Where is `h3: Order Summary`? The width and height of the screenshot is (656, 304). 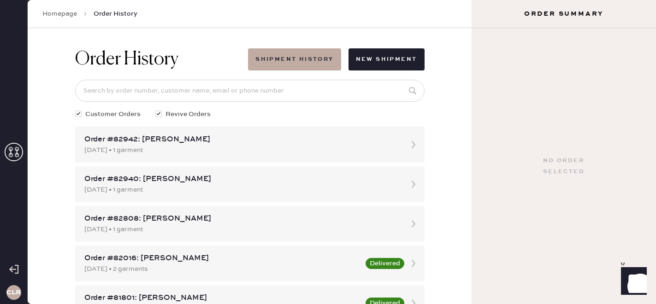
h3: Order Summary is located at coordinates (563, 14).